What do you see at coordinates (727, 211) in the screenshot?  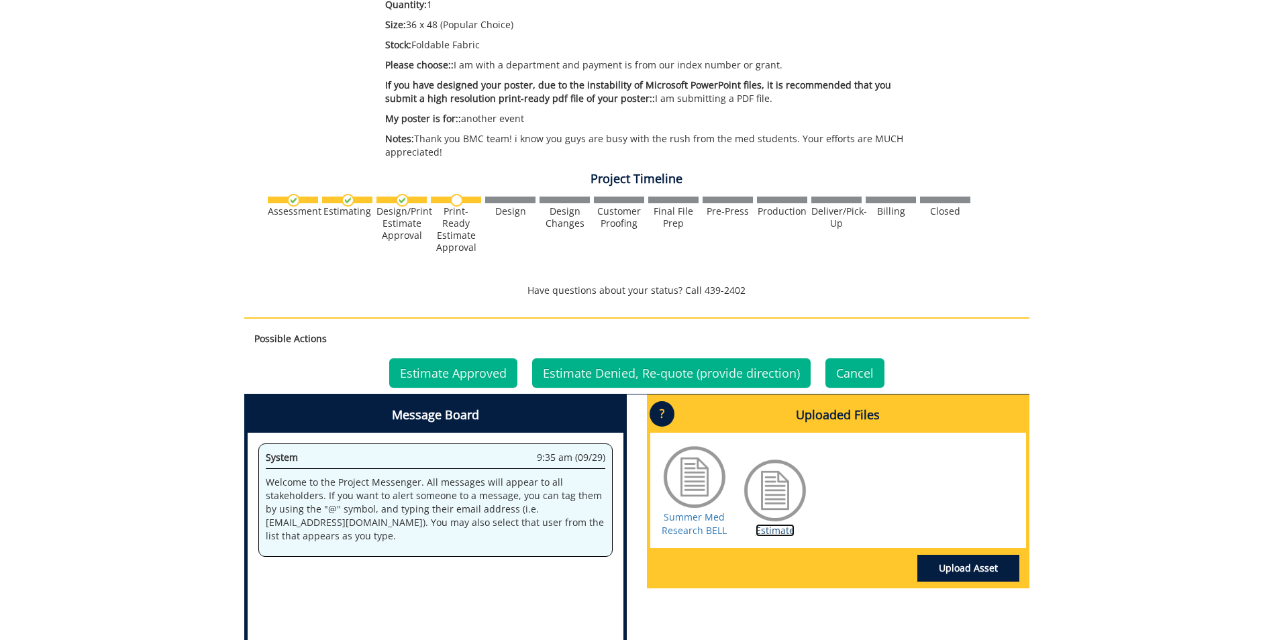 I see `div: Pre-Press` at bounding box center [727, 211].